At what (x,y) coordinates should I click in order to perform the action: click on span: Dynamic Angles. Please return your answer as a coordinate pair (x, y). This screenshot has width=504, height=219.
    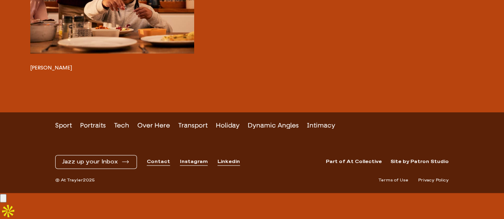
    Looking at the image, I should click on (273, 125).